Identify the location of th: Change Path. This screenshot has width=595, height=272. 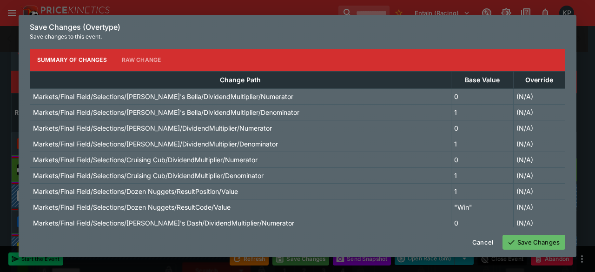
(241, 80).